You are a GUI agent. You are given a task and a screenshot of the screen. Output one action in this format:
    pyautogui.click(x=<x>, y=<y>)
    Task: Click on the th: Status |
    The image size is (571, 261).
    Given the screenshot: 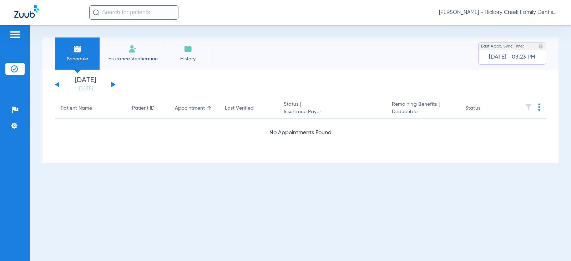 What is the action you would take?
    pyautogui.click(x=332, y=108)
    